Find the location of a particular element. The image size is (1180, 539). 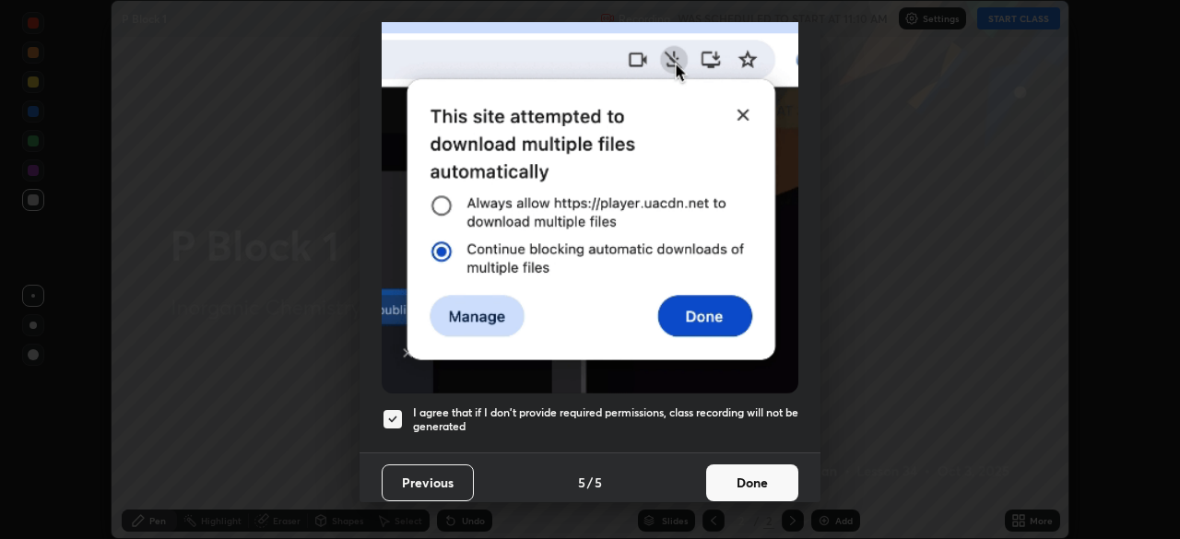

button: Previous is located at coordinates (428, 483).